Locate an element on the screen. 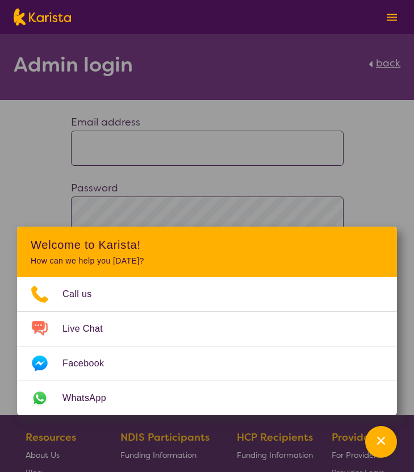 This screenshot has width=414, height=472. span: About Us is located at coordinates (43, 455).